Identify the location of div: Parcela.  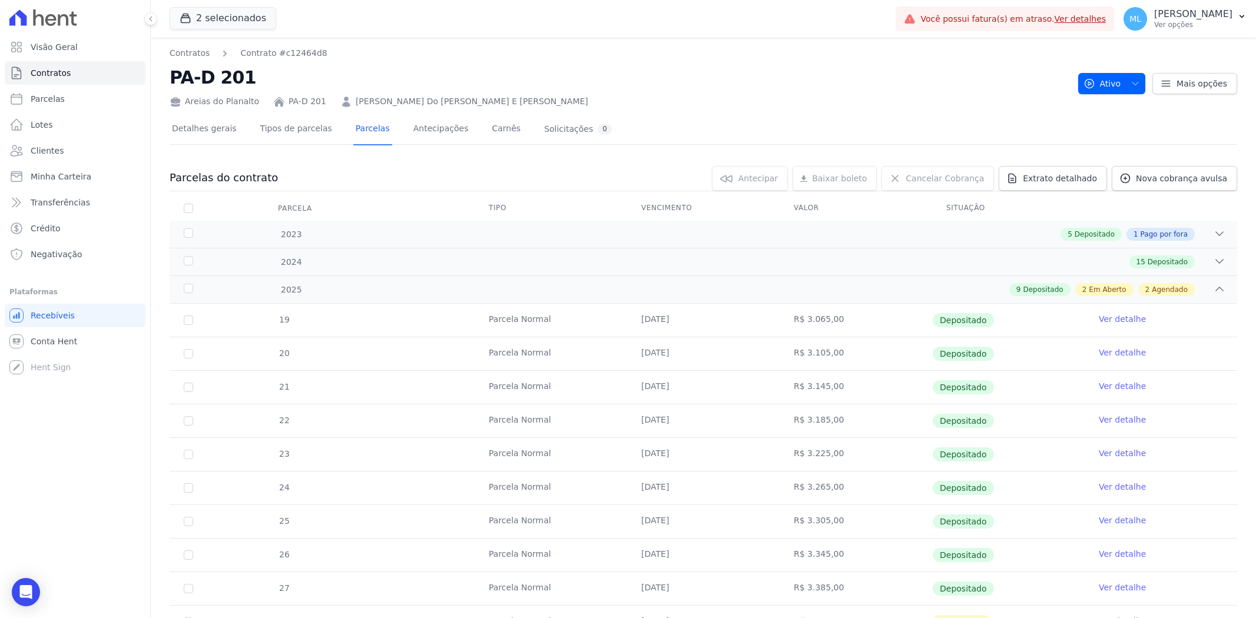
(295, 208).